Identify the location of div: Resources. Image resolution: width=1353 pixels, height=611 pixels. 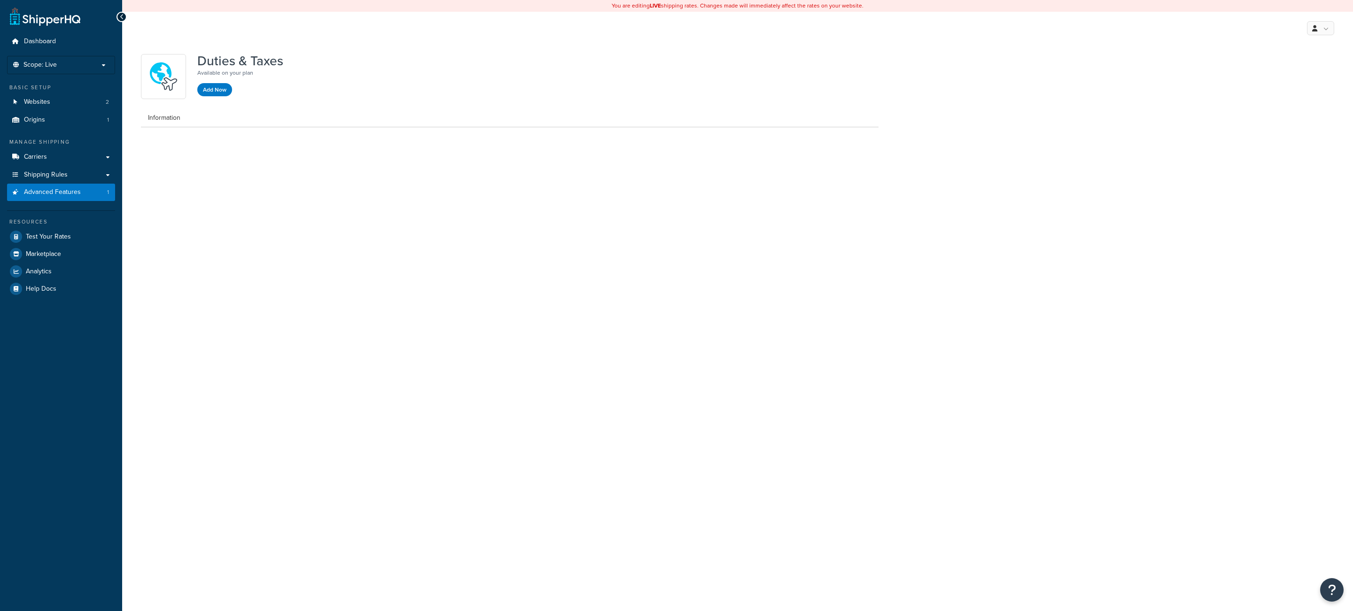
(61, 222).